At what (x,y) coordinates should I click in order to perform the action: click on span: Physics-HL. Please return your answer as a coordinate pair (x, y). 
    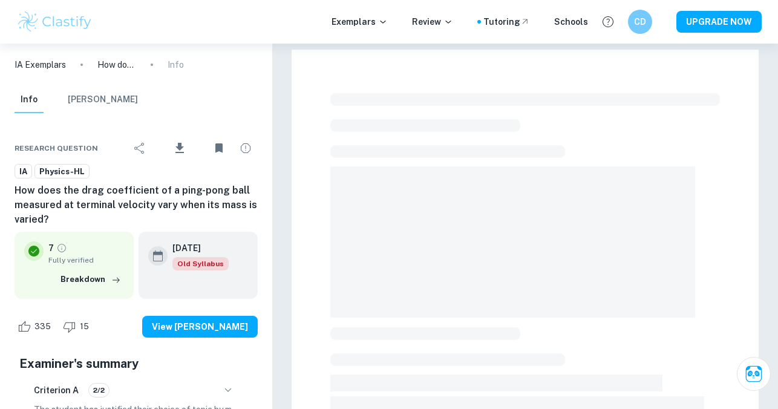
    Looking at the image, I should click on (62, 172).